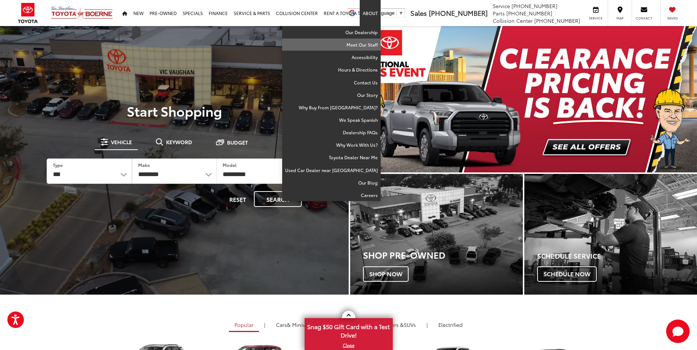  Describe the element at coordinates (82, 13) in the screenshot. I see `img: Vic Vaughan Toyota of Boerne` at that location.